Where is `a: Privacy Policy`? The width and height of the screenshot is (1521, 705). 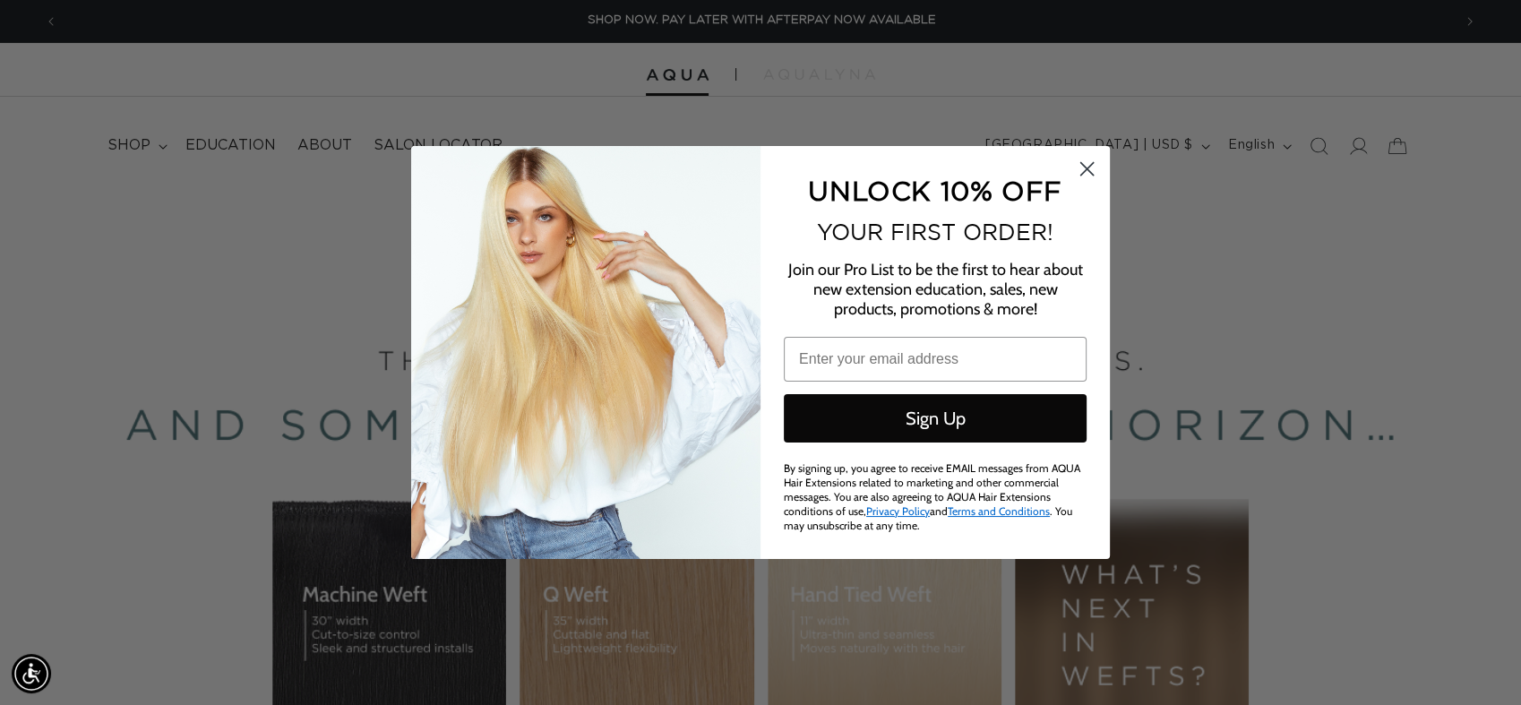 a: Privacy Policy is located at coordinates (897, 511).